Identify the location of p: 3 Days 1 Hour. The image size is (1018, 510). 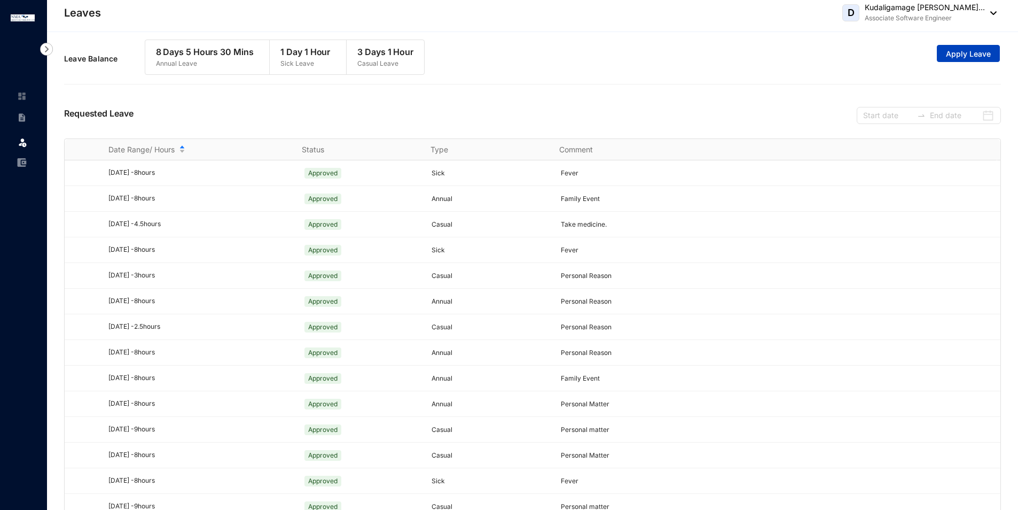
(385, 52).